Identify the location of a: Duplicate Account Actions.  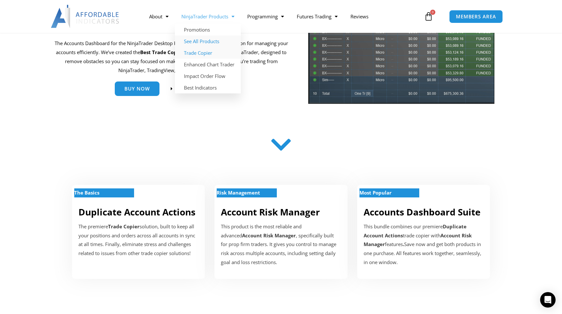
(137, 212).